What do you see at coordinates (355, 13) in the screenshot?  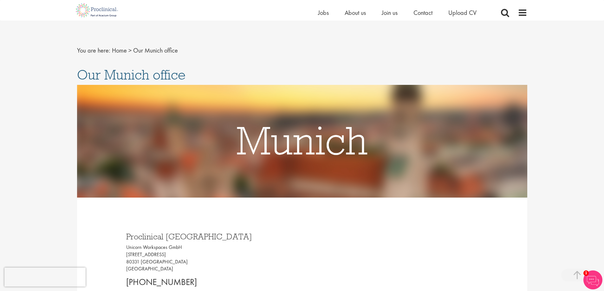 I see `a: About us` at bounding box center [355, 13].